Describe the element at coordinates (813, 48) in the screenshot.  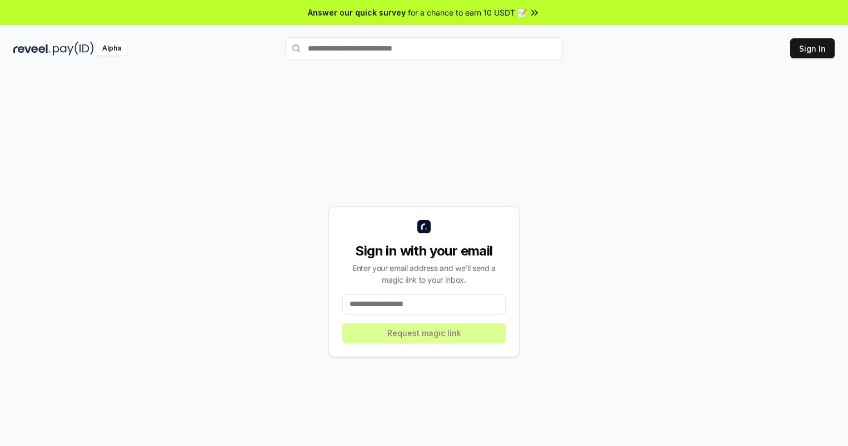
I see `button: Sign In` at that location.